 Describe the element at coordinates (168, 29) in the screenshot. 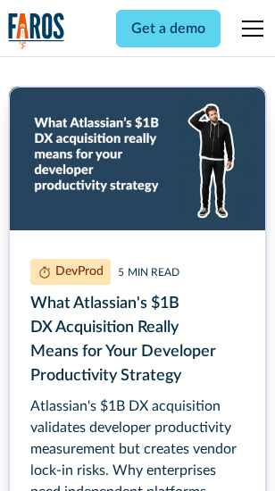

I see `a: Get a demo` at that location.